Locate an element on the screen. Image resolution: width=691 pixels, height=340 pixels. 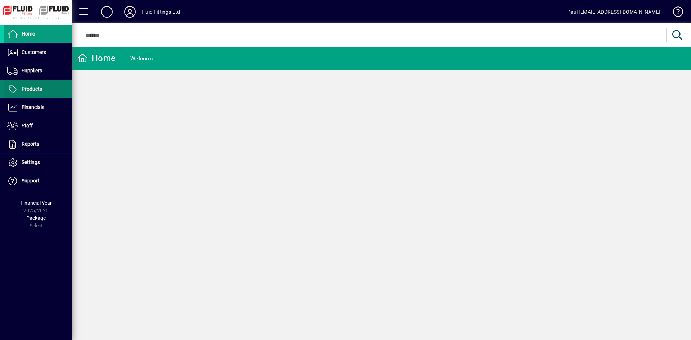
span: Settings is located at coordinates (31, 162).